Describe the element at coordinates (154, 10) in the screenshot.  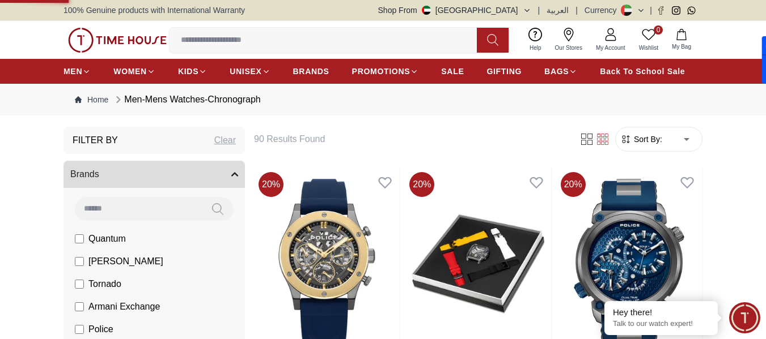
I see `span: 100% Genuine products with International Warranty` at that location.